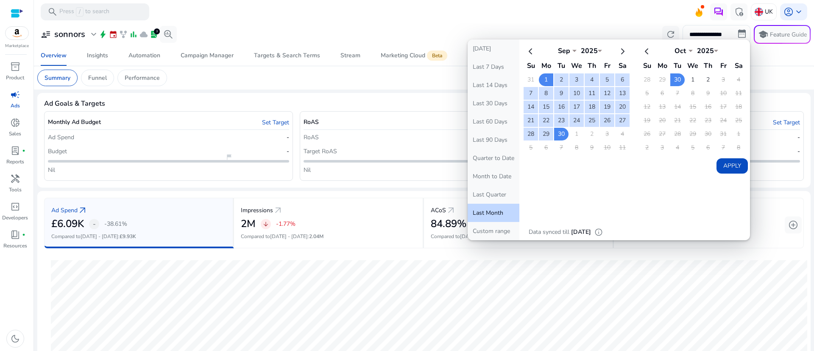 The image size is (814, 351). I want to click on span: info, so click(599, 232).